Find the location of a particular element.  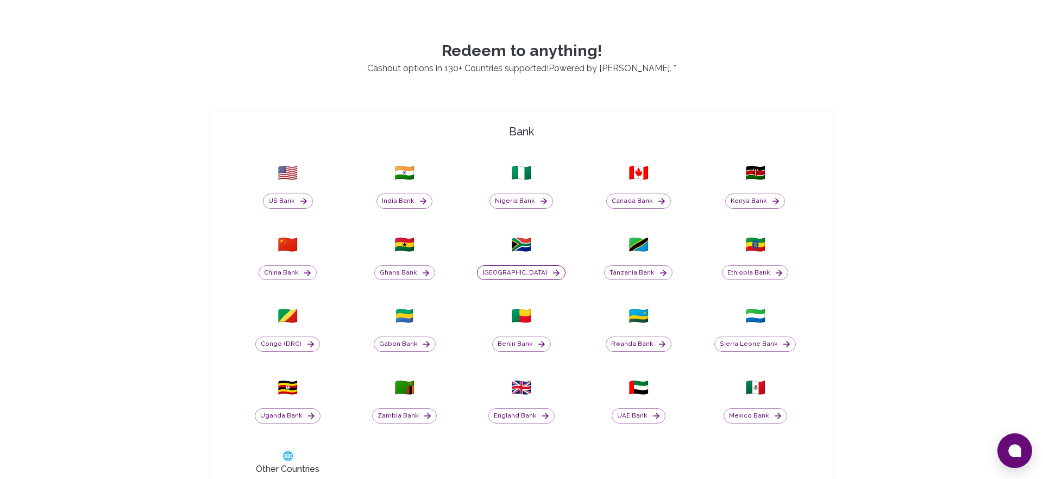

button: Open chat window is located at coordinates (1015, 450).